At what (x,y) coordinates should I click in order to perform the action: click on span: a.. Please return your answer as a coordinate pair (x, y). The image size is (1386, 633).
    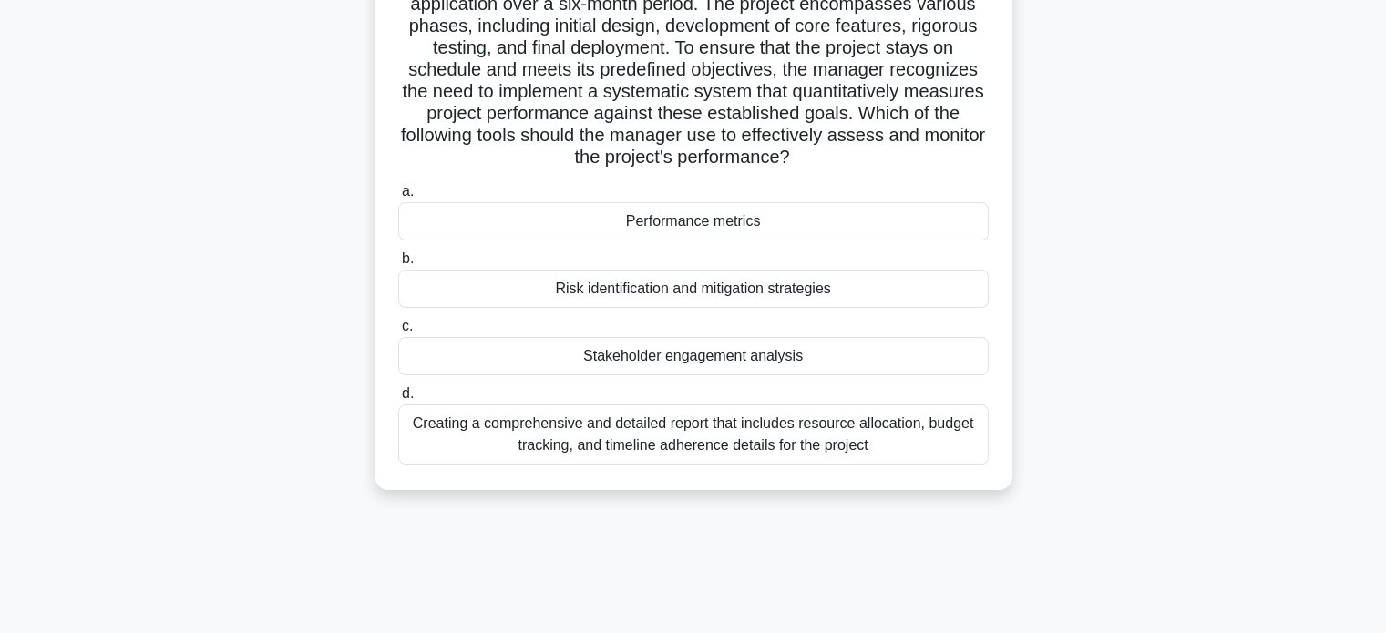
    Looking at the image, I should click on (407, 190).